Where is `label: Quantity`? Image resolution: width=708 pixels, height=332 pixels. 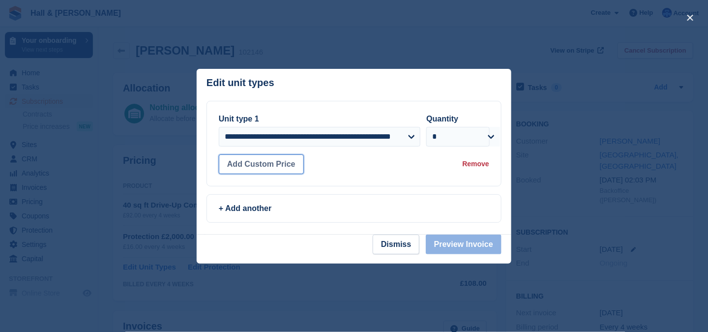 label: Quantity is located at coordinates (442, 118).